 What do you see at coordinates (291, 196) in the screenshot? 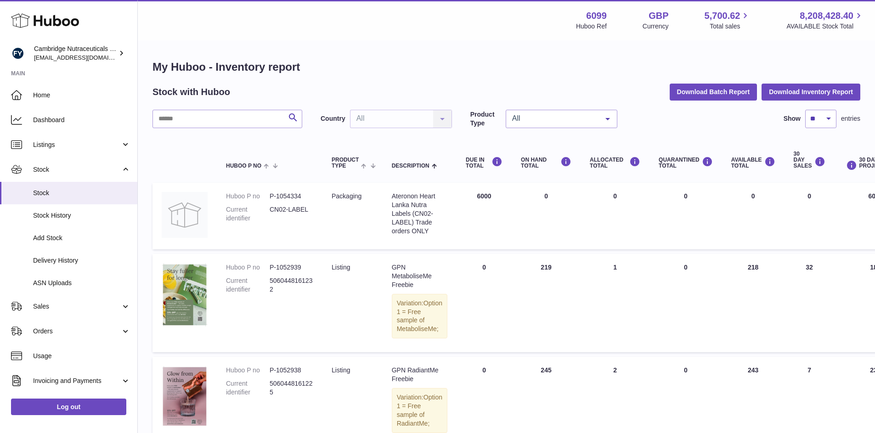
I see `dd: P-1054334` at bounding box center [291, 196].